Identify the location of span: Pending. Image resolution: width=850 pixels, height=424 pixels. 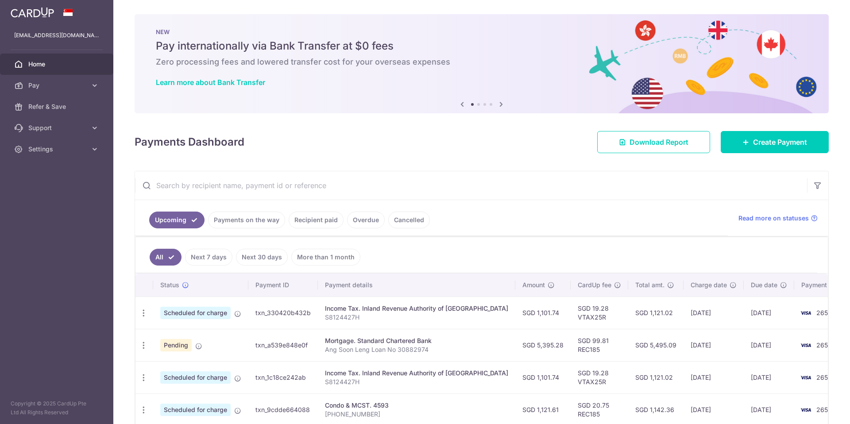
(176, 345).